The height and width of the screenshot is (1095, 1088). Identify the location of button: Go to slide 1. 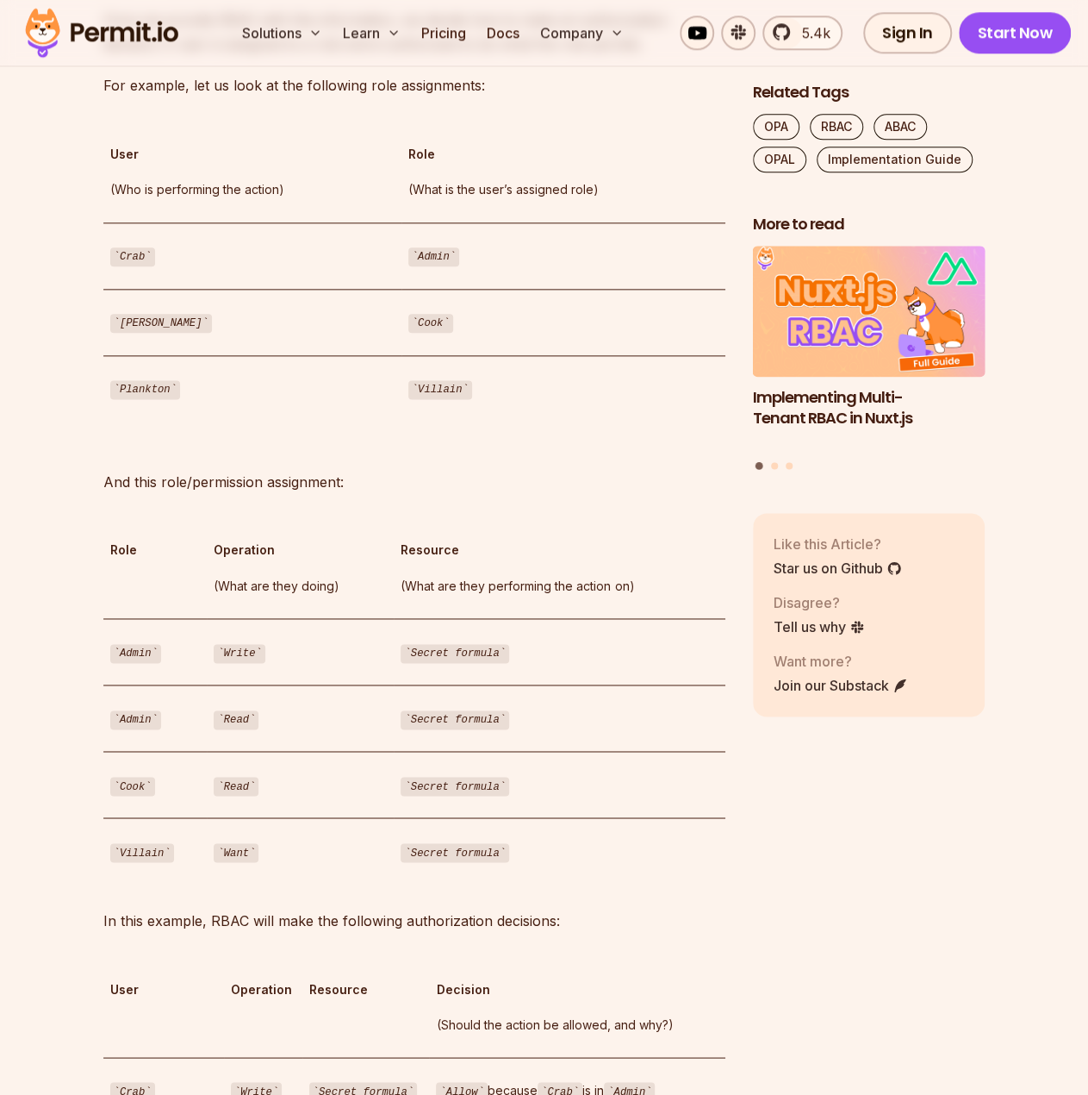
(759, 465).